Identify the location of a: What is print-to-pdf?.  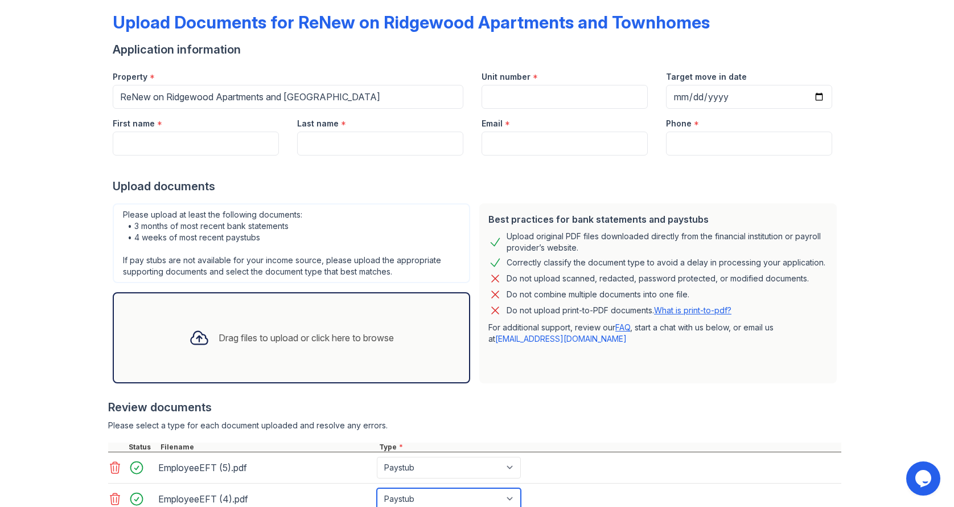
(693, 310).